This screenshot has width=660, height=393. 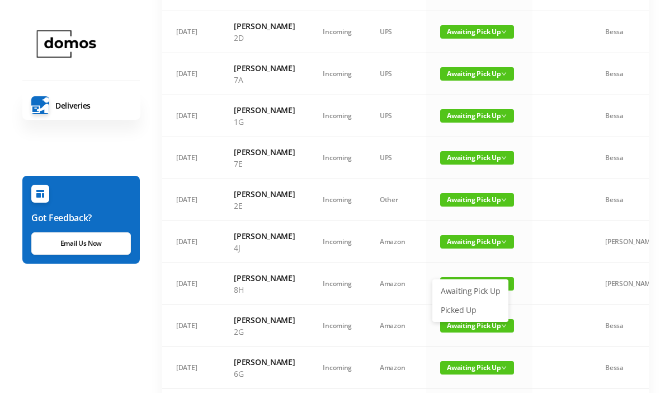 I want to click on h6: Got Feedback?, so click(x=81, y=218).